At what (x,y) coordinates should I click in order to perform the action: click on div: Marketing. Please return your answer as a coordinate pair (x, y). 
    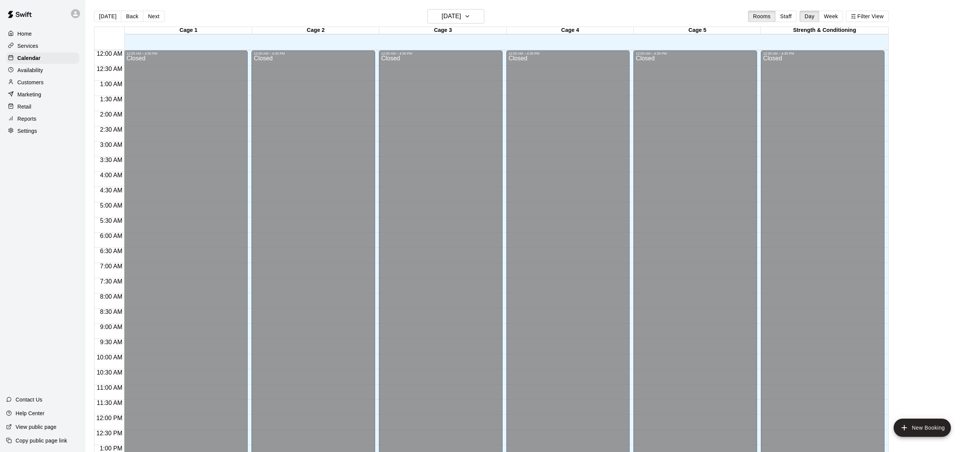
    Looking at the image, I should click on (42, 94).